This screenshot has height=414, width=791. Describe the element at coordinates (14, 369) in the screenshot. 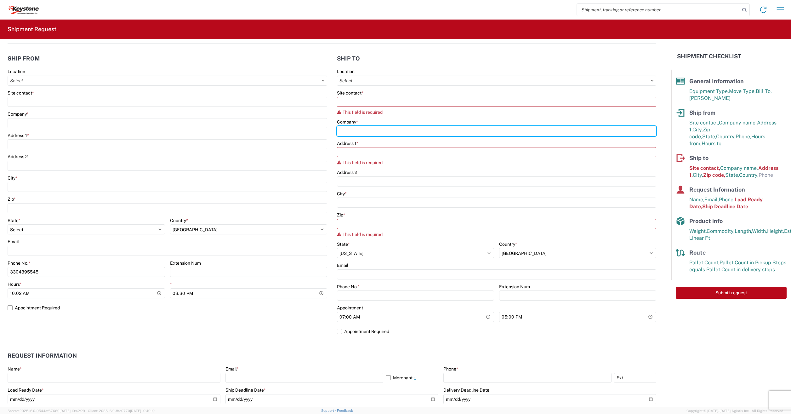

I see `label: Name` at that location.